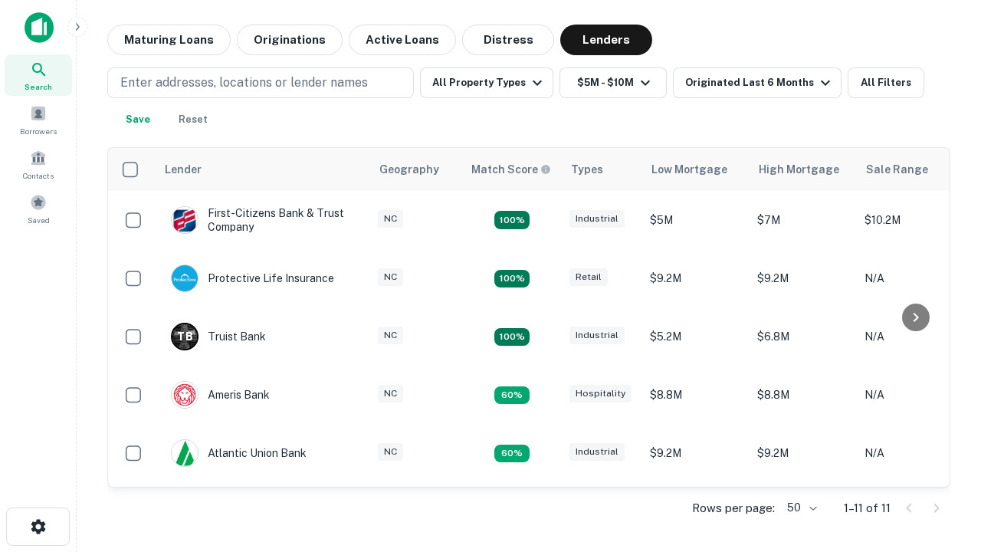 This screenshot has height=552, width=981. Describe the element at coordinates (689, 169) in the screenshot. I see `div: Low Mortgage` at that location.